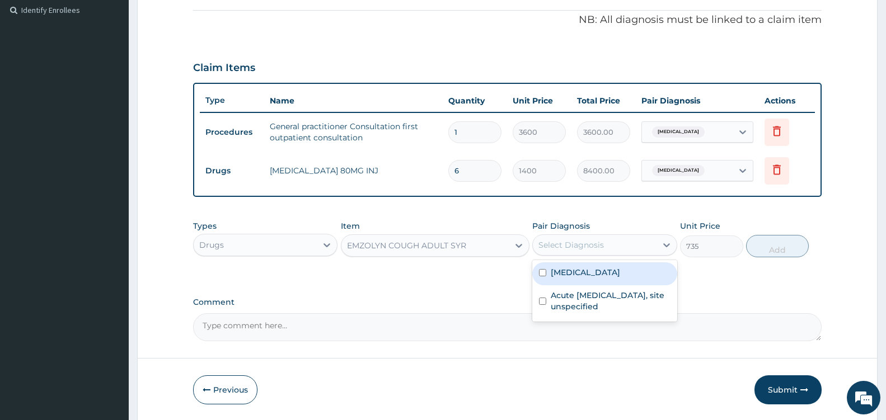 This screenshot has width=886, height=420. Describe the element at coordinates (353, 101) in the screenshot. I see `th: Name` at that location.